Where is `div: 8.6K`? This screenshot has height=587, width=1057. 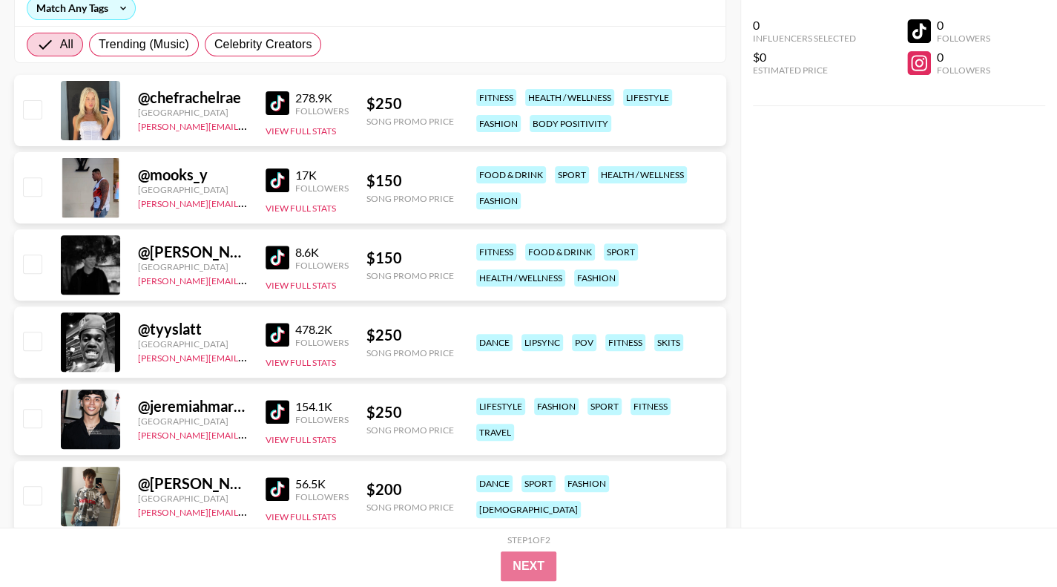
div: 8.6K is located at coordinates (322, 252).